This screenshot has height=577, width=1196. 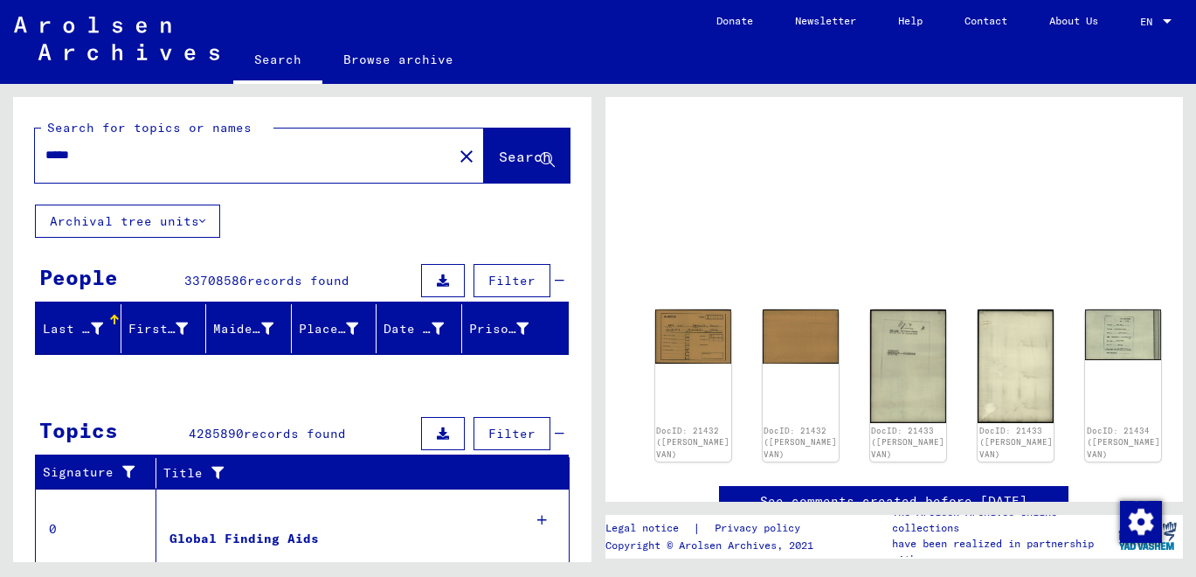 What do you see at coordinates (216, 433) in the screenshot?
I see `span: 4285890` at bounding box center [216, 433].